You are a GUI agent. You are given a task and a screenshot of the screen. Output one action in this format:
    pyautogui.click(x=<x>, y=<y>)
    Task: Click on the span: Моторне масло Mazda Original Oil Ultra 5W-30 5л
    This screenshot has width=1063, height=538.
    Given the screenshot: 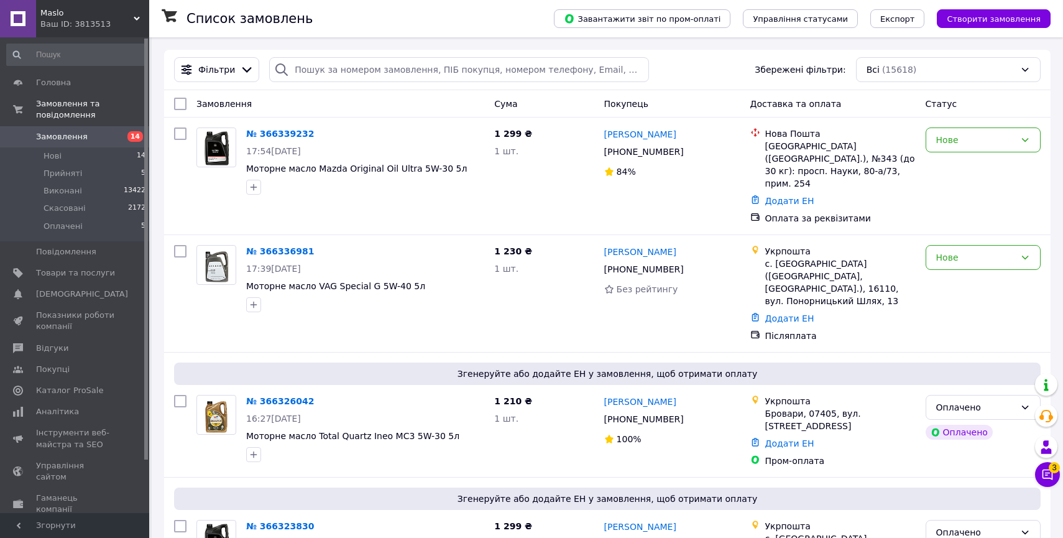 What is the action you would take?
    pyautogui.click(x=356, y=169)
    